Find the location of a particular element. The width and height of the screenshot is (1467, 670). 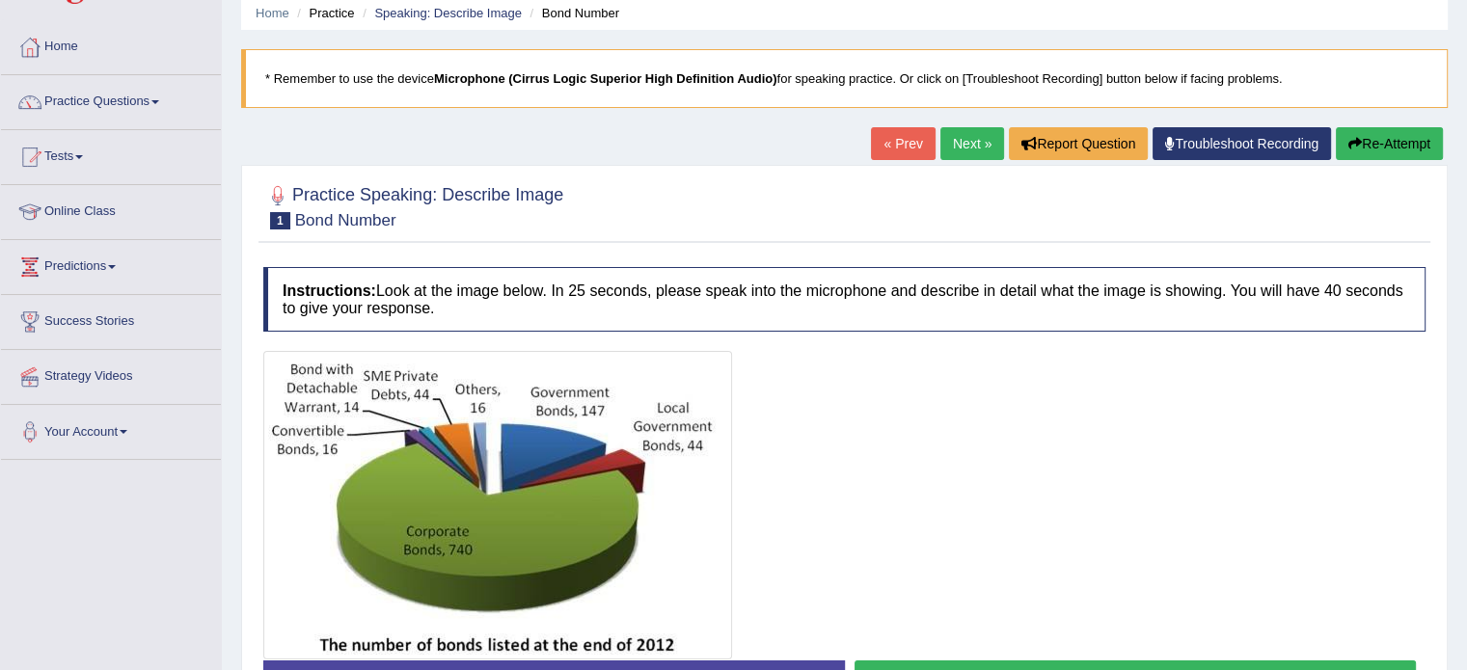

a: Next » is located at coordinates (972, 144).